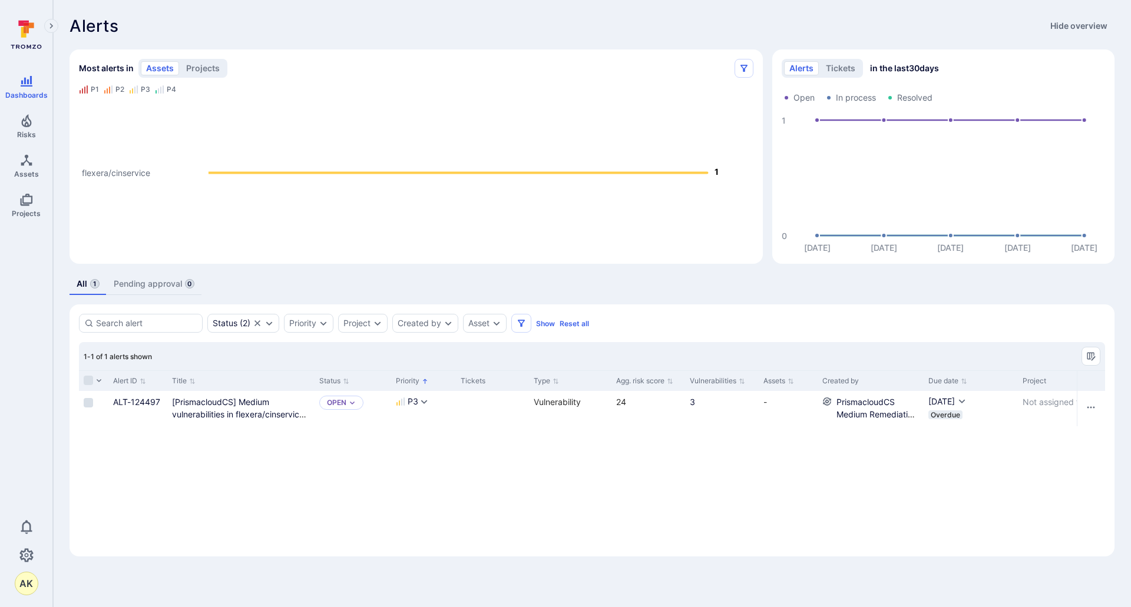 This screenshot has width=1131, height=607. I want to click on span: Risks, so click(27, 134).